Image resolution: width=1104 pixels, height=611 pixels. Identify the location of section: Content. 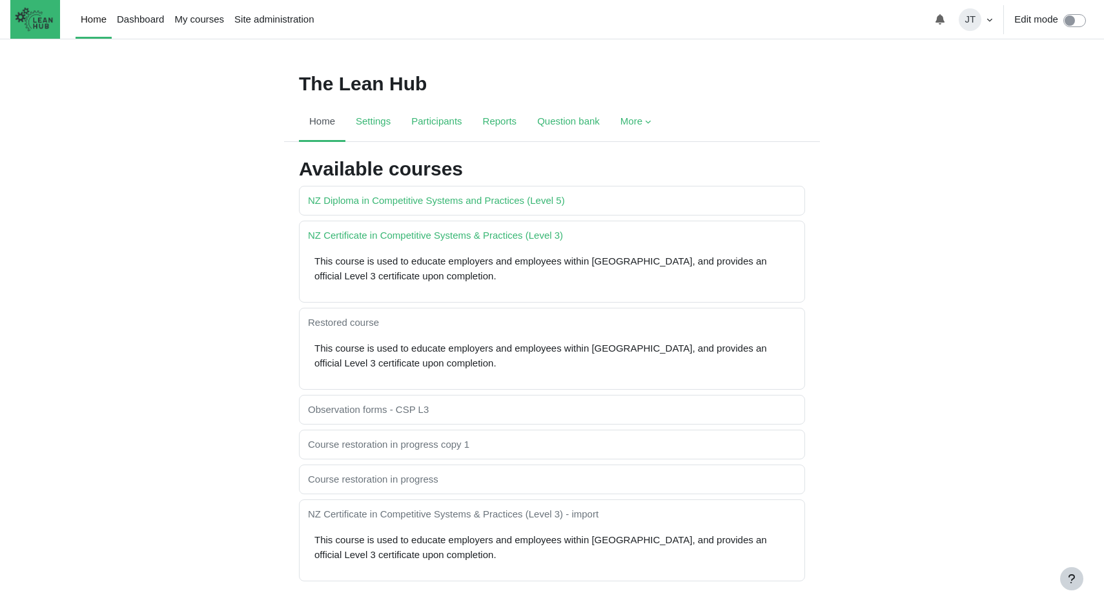
(552, 377).